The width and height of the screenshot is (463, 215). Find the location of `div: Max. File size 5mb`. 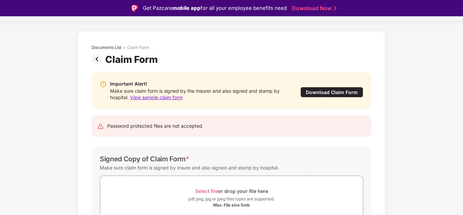

div: Max. File size 5mb is located at coordinates (231, 205).